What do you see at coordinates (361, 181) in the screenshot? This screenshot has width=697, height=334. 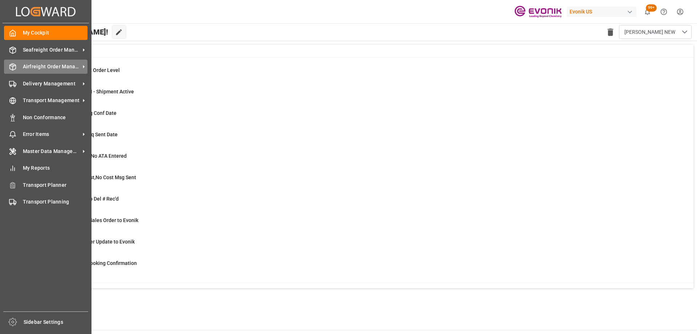 I see `a: 35ETD>3 Days Past,No Cost Msg SentShipment` at bounding box center [361, 181].